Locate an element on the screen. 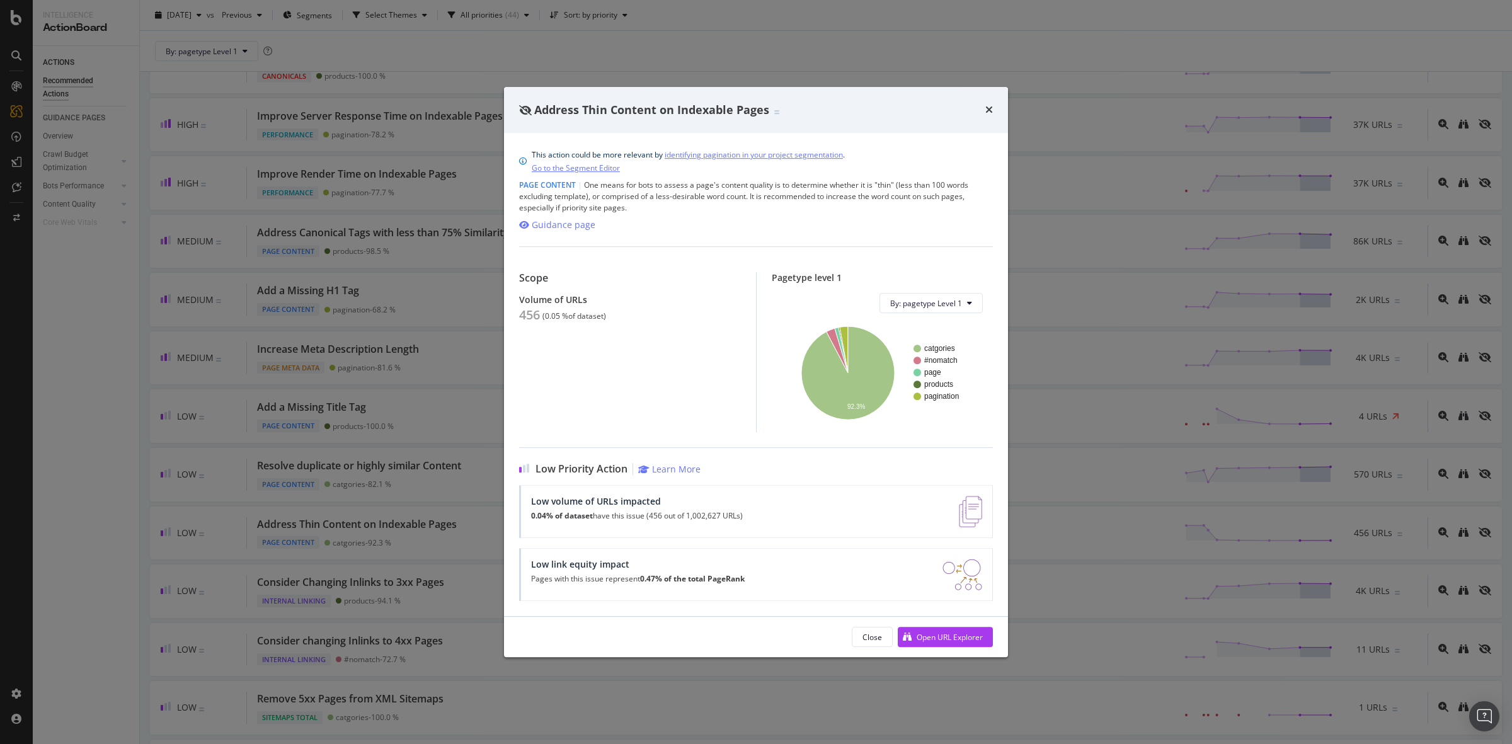 This screenshot has width=1512, height=744. div: times is located at coordinates (989, 110).